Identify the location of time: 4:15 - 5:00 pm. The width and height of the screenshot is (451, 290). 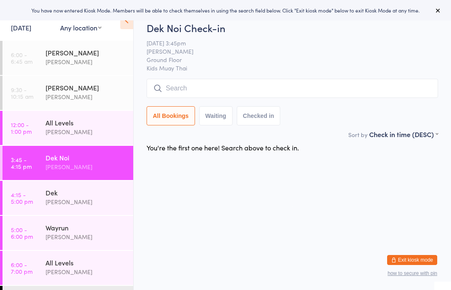
(22, 198).